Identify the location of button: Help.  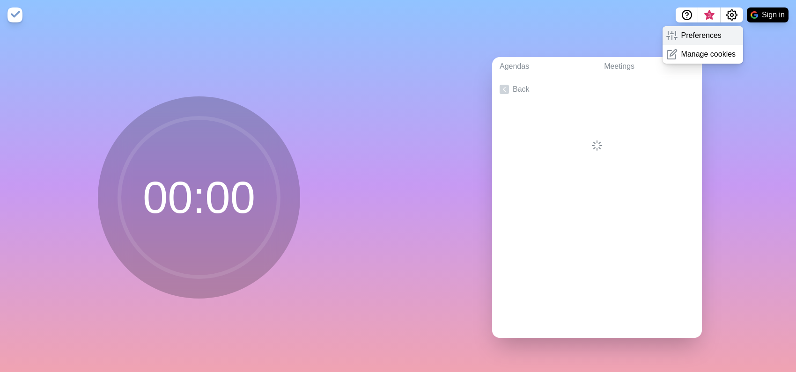
(687, 15).